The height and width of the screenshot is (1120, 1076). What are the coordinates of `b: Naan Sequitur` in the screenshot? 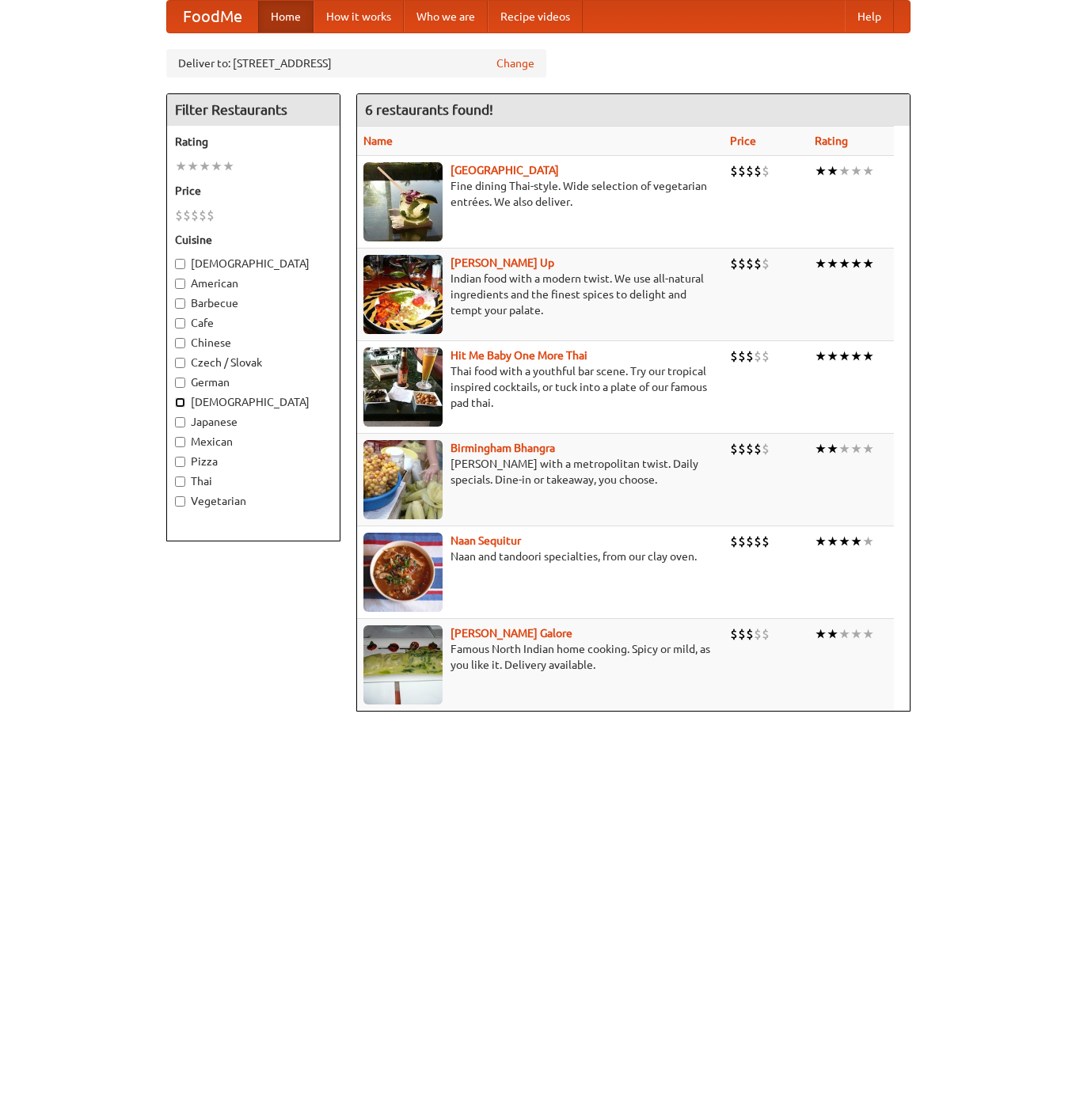 It's located at (486, 541).